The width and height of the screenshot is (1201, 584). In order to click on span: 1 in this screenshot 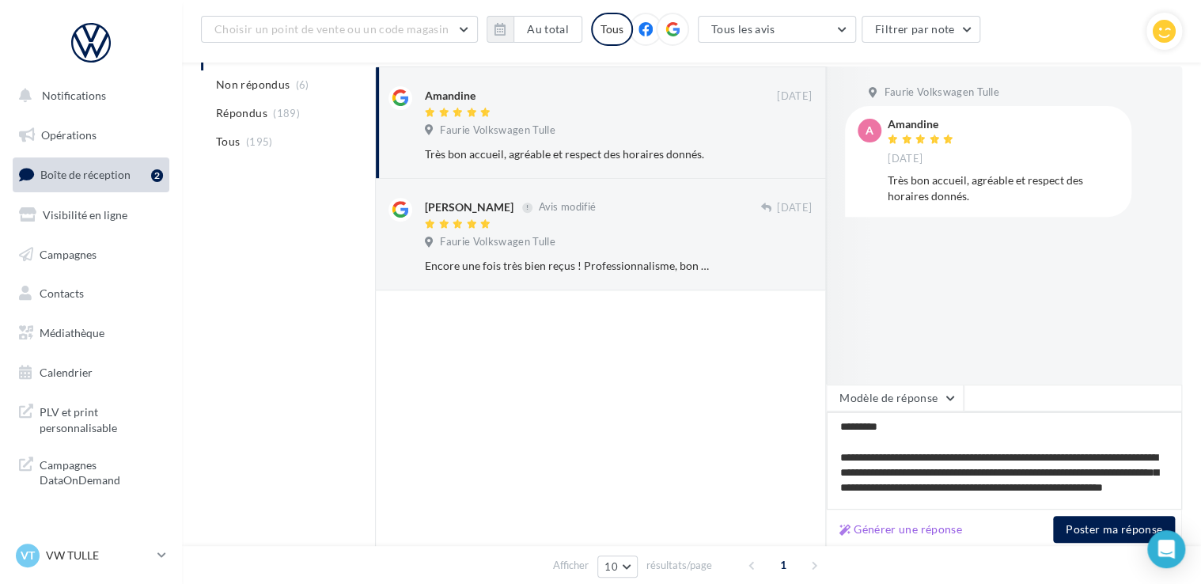, I will do `click(783, 565)`.